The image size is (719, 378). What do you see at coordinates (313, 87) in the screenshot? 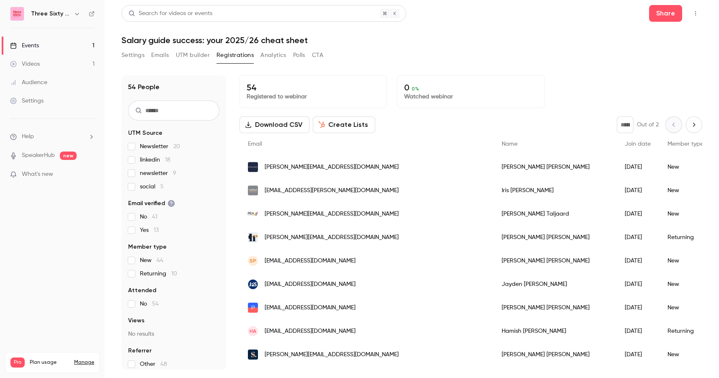
I see `p: 54` at bounding box center [313, 87].